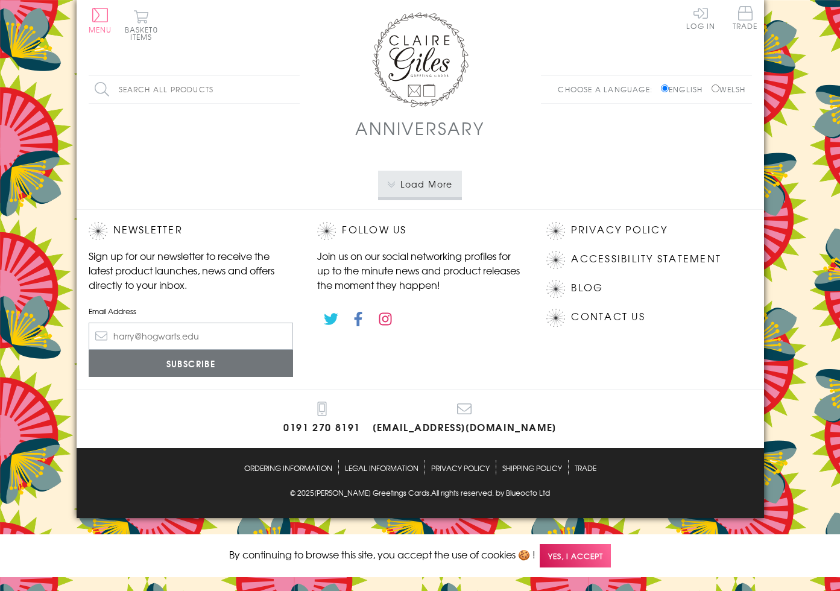 The image size is (840, 591). Describe the element at coordinates (191, 336) in the screenshot. I see `input: harry@hogwarts.edu` at that location.